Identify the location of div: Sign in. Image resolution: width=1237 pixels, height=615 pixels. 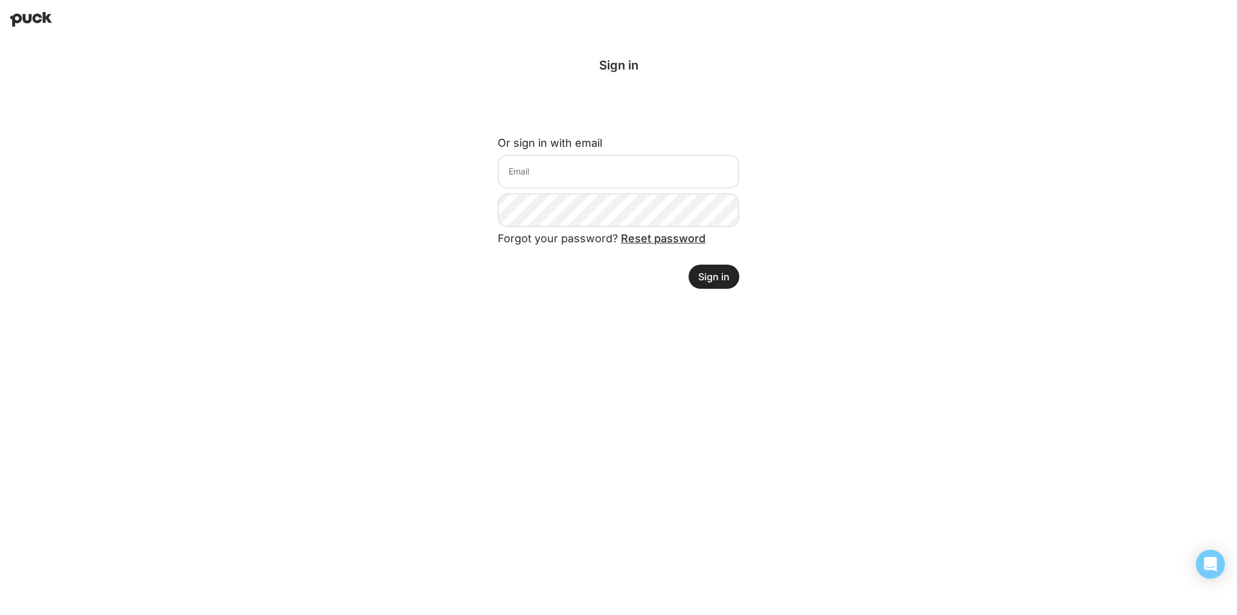
(618, 65).